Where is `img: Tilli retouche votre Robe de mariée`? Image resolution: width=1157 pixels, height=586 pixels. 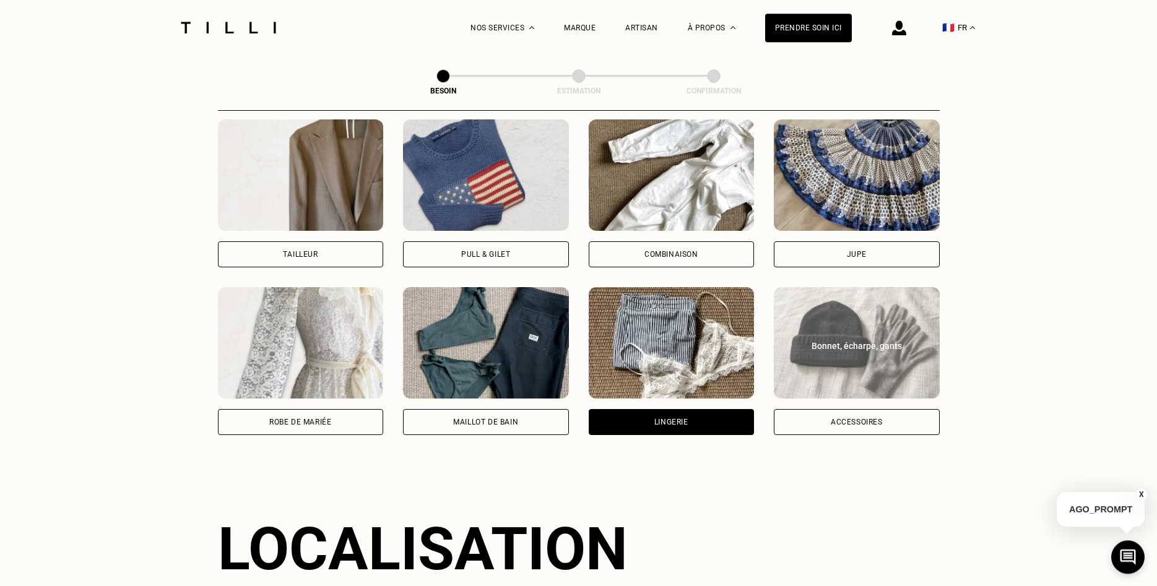
img: Tilli retouche votre Robe de mariée is located at coordinates (301, 343).